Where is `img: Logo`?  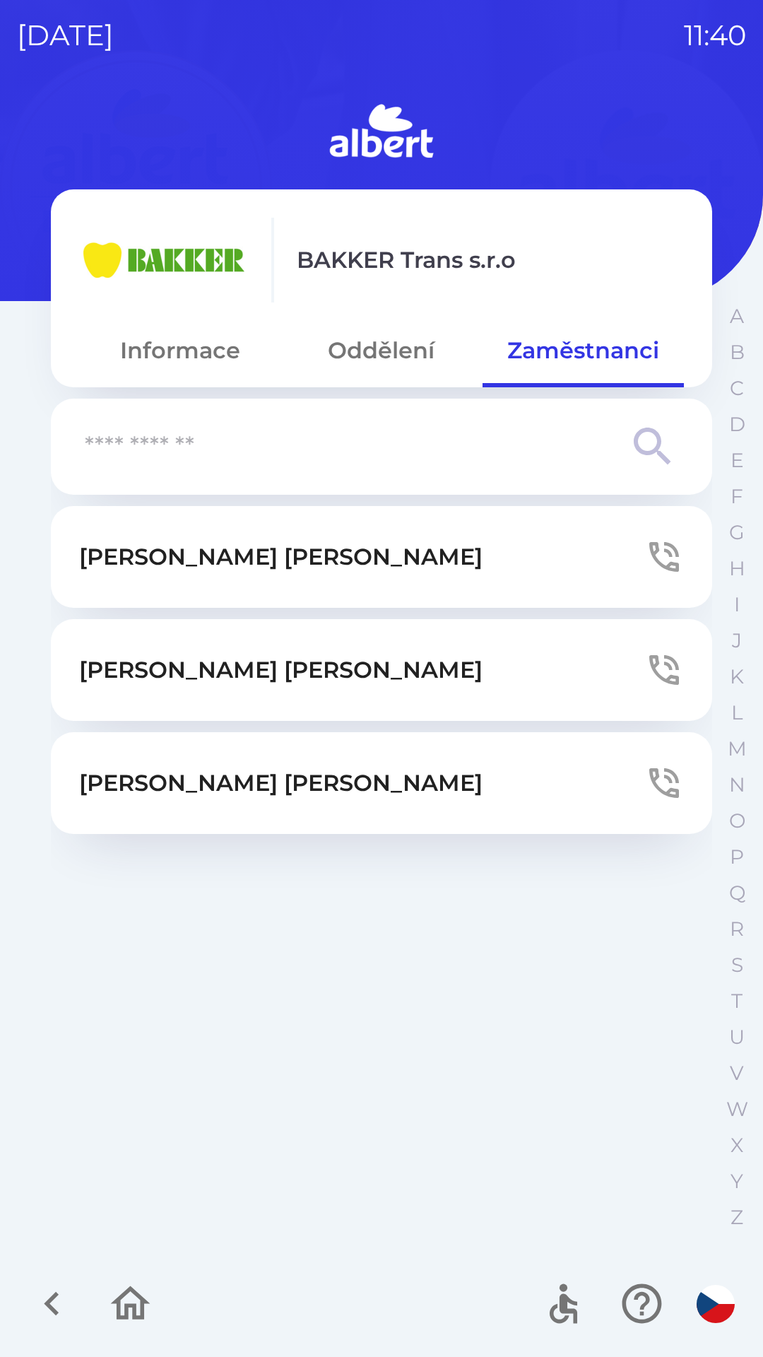
img: Logo is located at coordinates (382, 133).